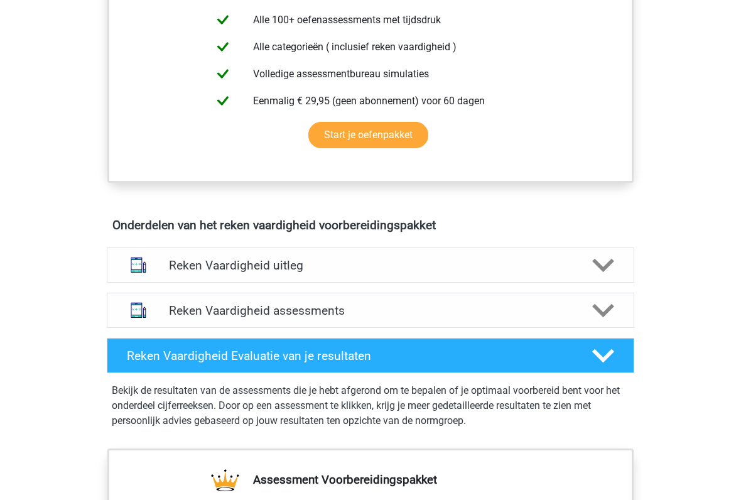 The width and height of the screenshot is (741, 500). I want to click on img: reken vaardigheid uitleg, so click(138, 265).